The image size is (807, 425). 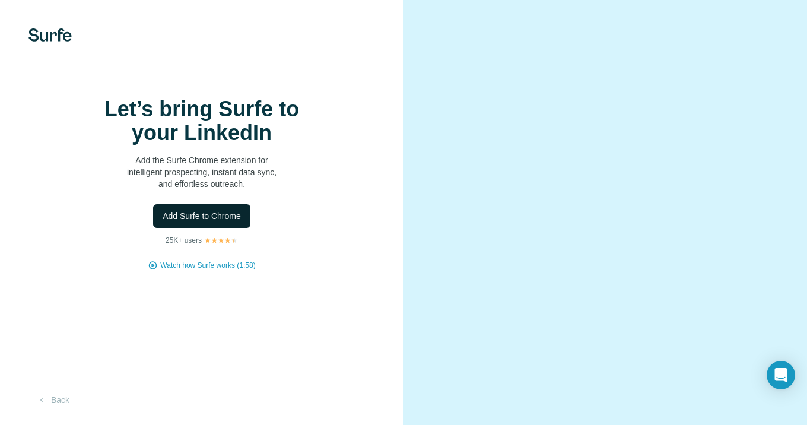 What do you see at coordinates (183, 240) in the screenshot?
I see `p: 25K+ users` at bounding box center [183, 240].